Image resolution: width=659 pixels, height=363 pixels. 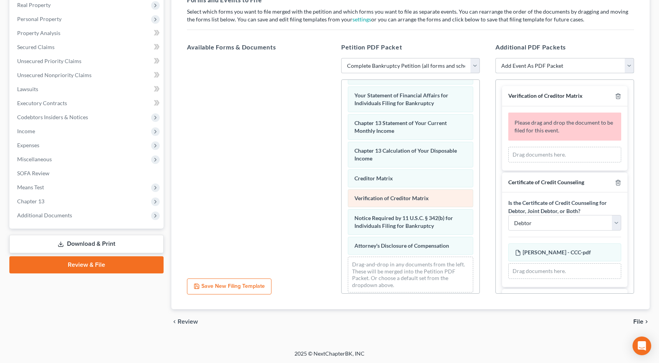 I want to click on span: Lawsuits, so click(x=28, y=89).